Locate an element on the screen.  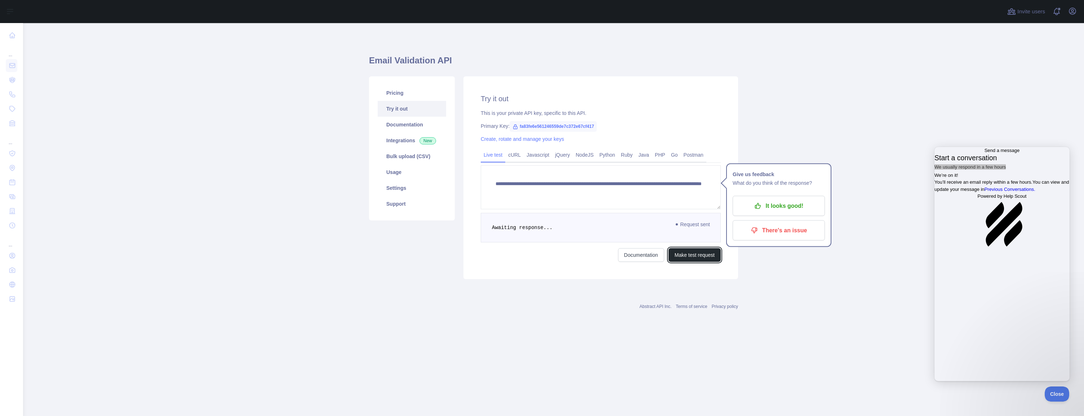
button: Make test request is located at coordinates (694, 255).